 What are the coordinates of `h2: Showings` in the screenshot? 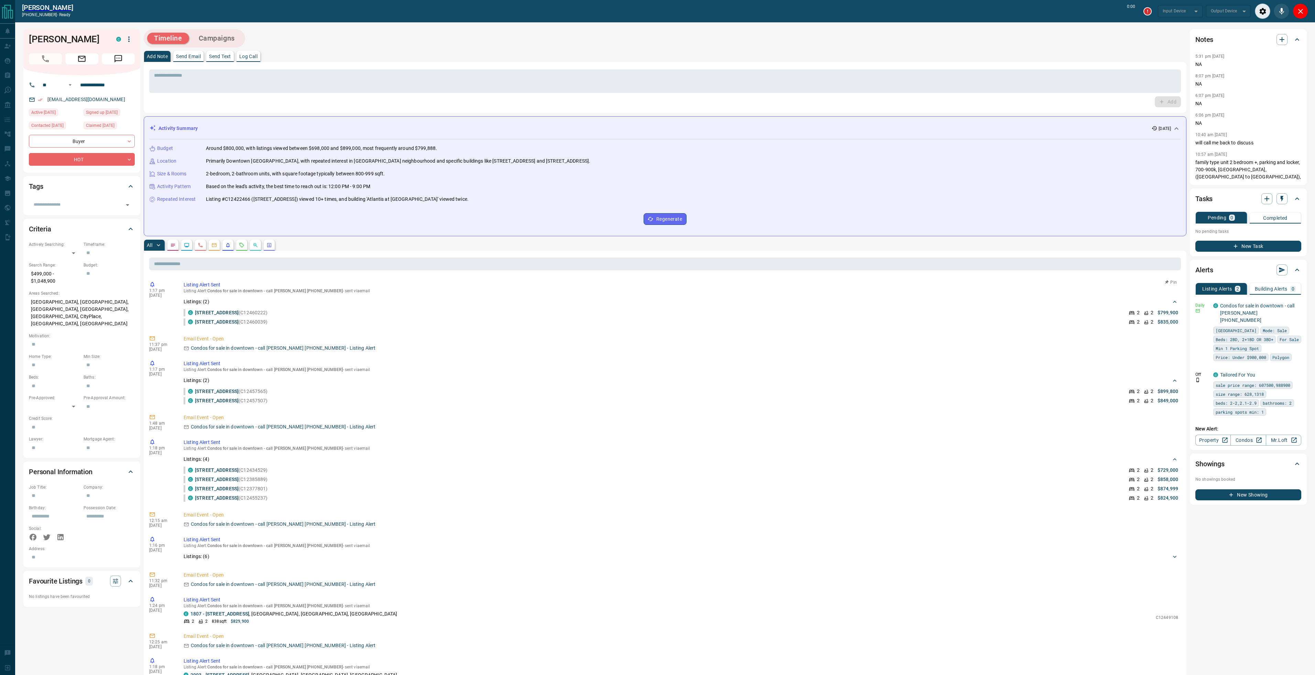 It's located at (1210, 464).